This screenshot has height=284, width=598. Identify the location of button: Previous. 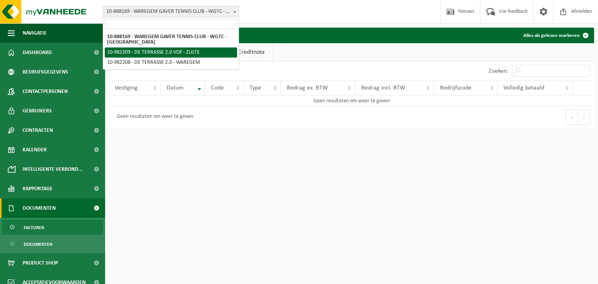
(572, 117).